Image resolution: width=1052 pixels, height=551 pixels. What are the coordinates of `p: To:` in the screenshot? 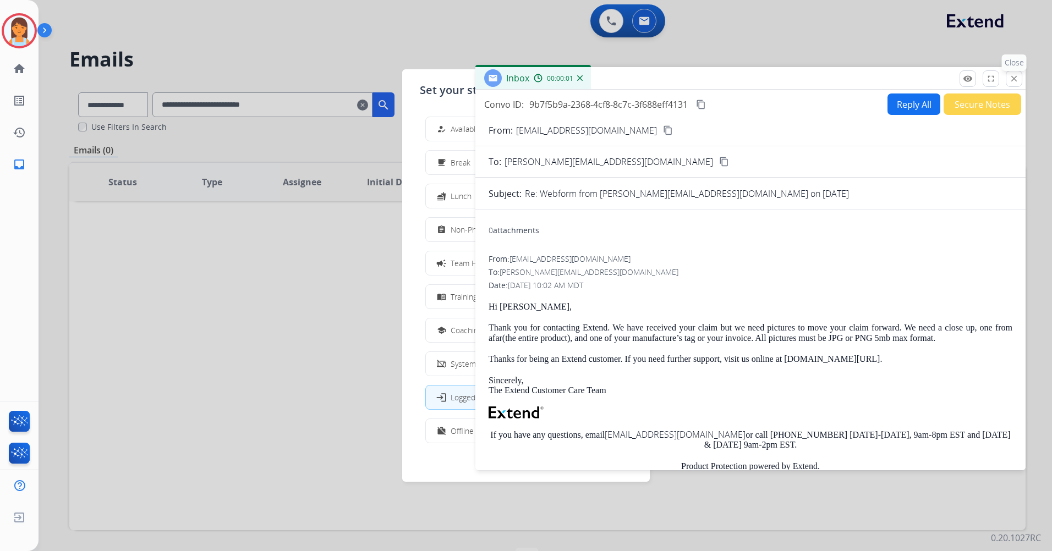 It's located at (495, 162).